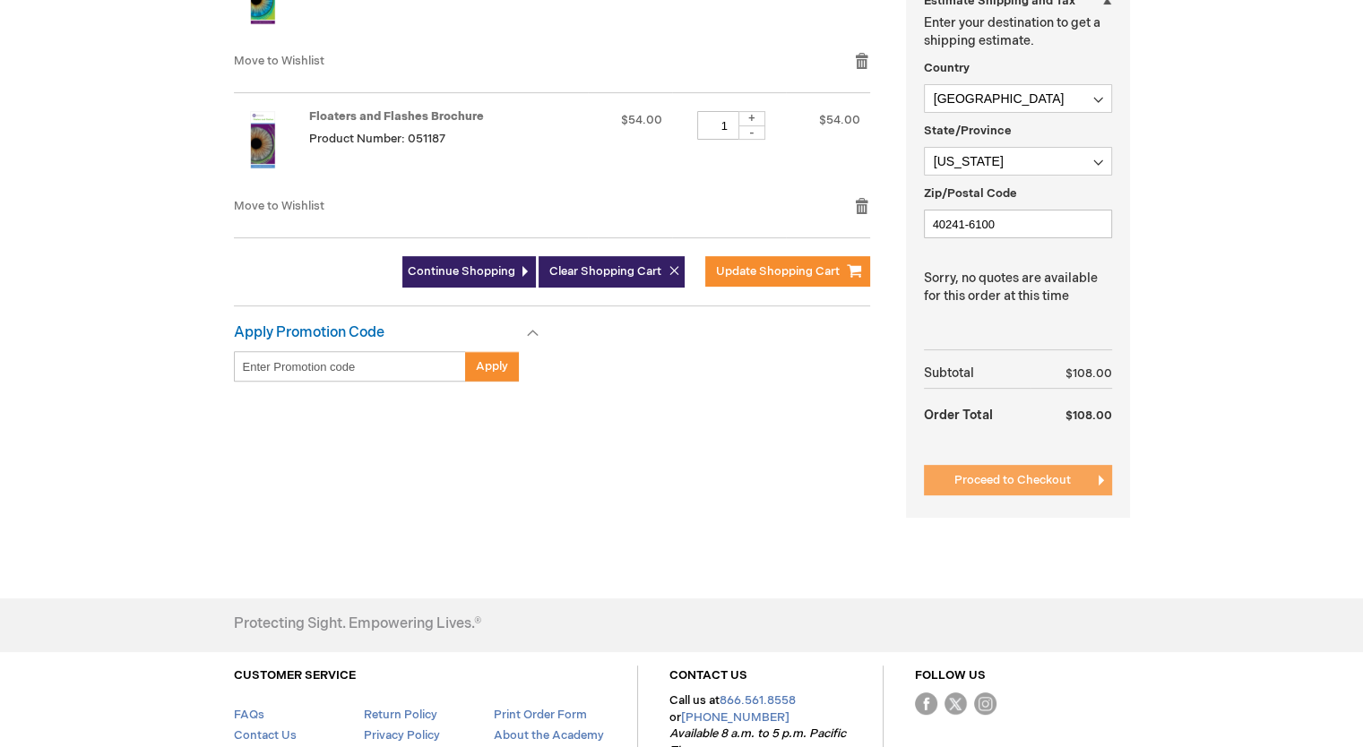 Image resolution: width=1363 pixels, height=747 pixels. What do you see at coordinates (950, 676) in the screenshot?
I see `a: FOLLOW US` at bounding box center [950, 676].